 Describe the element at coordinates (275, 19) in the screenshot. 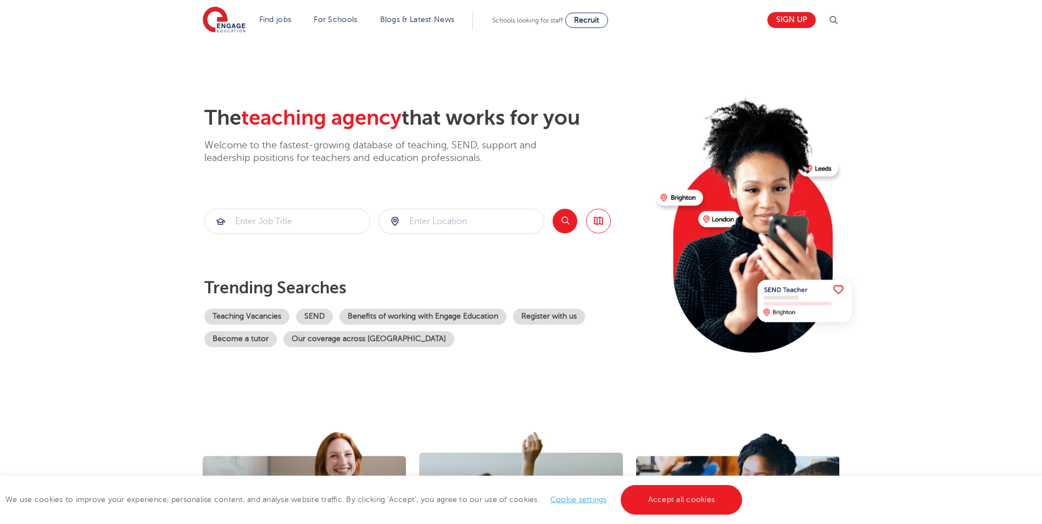

I see `a: Find jobs` at that location.